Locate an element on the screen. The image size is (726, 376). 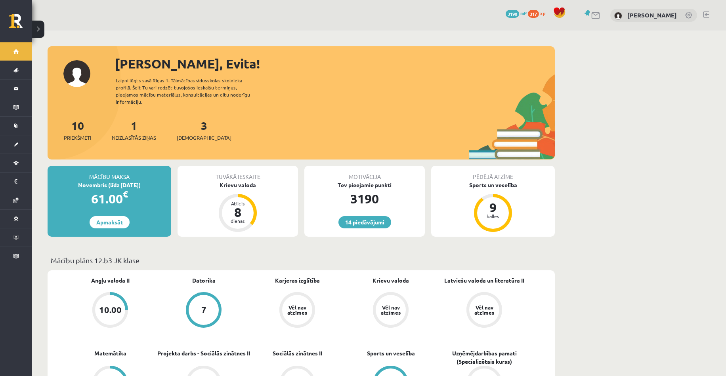
a: Apmaksāt is located at coordinates (109, 222).